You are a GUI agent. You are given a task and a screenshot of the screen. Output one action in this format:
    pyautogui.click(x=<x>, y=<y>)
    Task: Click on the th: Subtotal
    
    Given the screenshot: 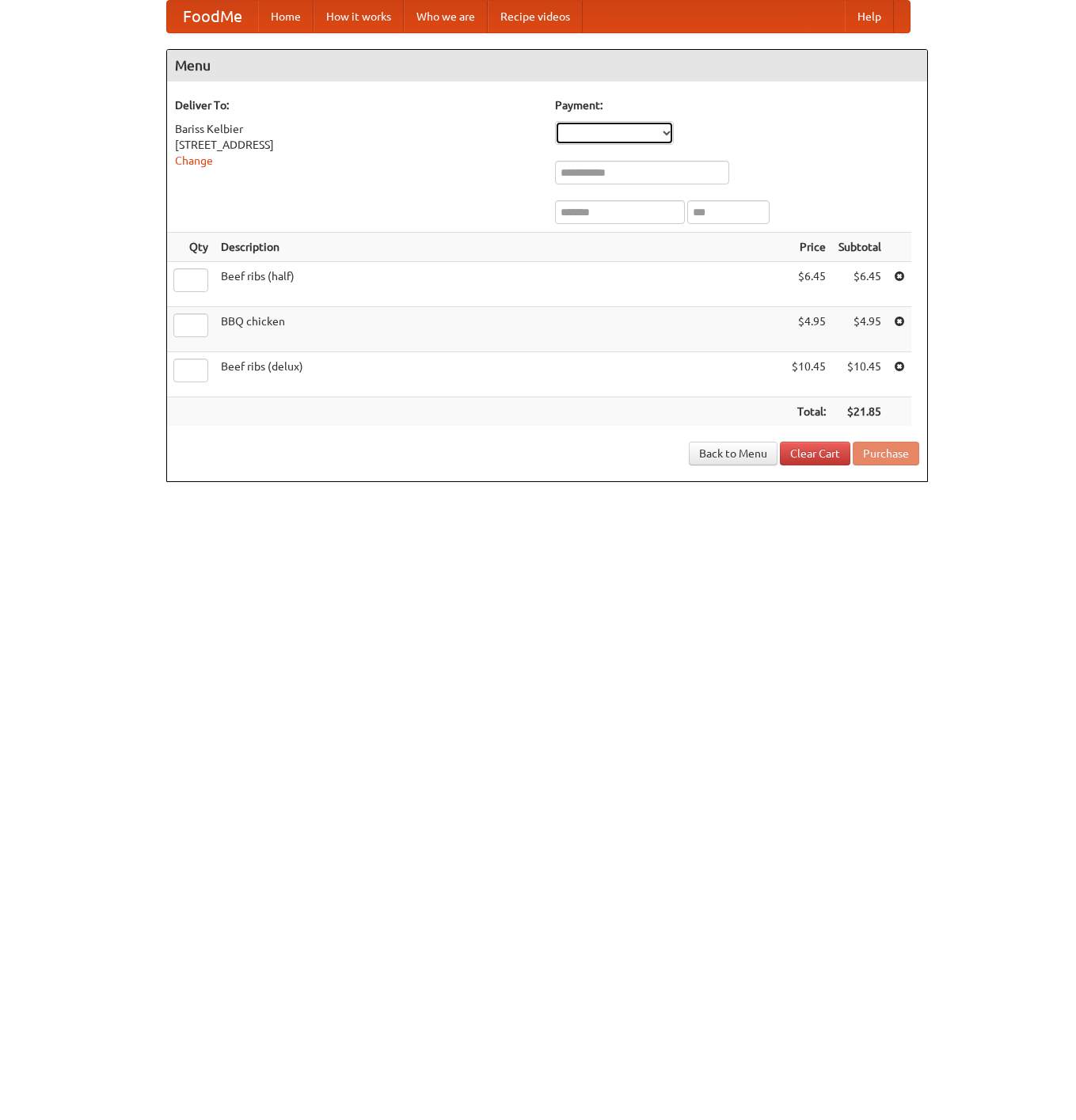 What is the action you would take?
    pyautogui.click(x=859, y=247)
    